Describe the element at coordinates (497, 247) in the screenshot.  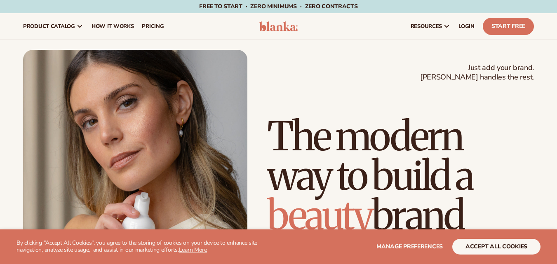
I see `button: accept all cookies` at that location.